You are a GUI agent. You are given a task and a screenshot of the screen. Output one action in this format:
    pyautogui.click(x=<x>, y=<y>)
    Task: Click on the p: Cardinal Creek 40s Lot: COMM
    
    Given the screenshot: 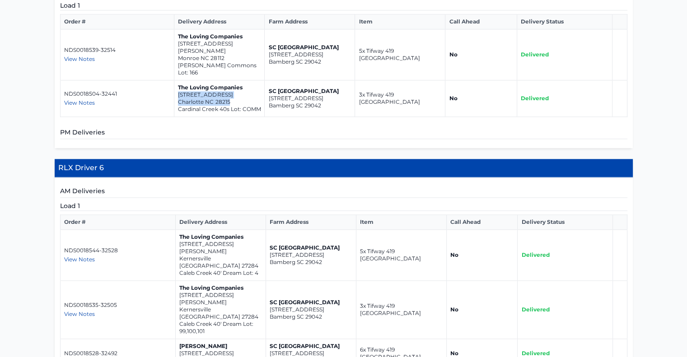 What is the action you would take?
    pyautogui.click(x=219, y=109)
    